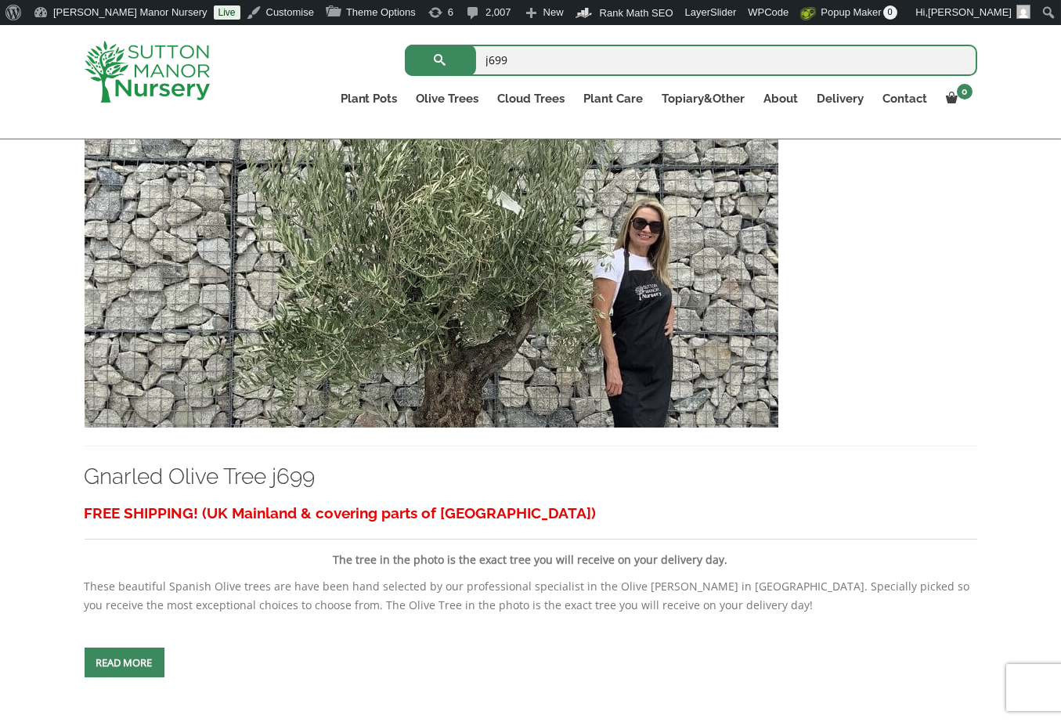 This screenshot has width=1061, height=722. I want to click on a: Plant Pots, so click(369, 99).